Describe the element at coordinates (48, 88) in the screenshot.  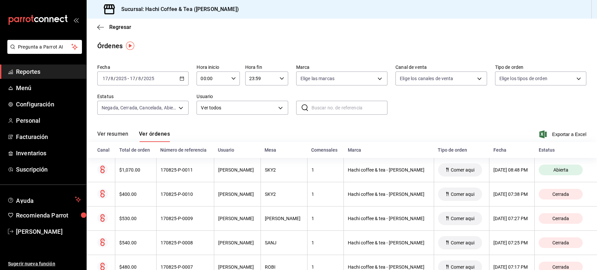
I see `span: Menú` at that location.